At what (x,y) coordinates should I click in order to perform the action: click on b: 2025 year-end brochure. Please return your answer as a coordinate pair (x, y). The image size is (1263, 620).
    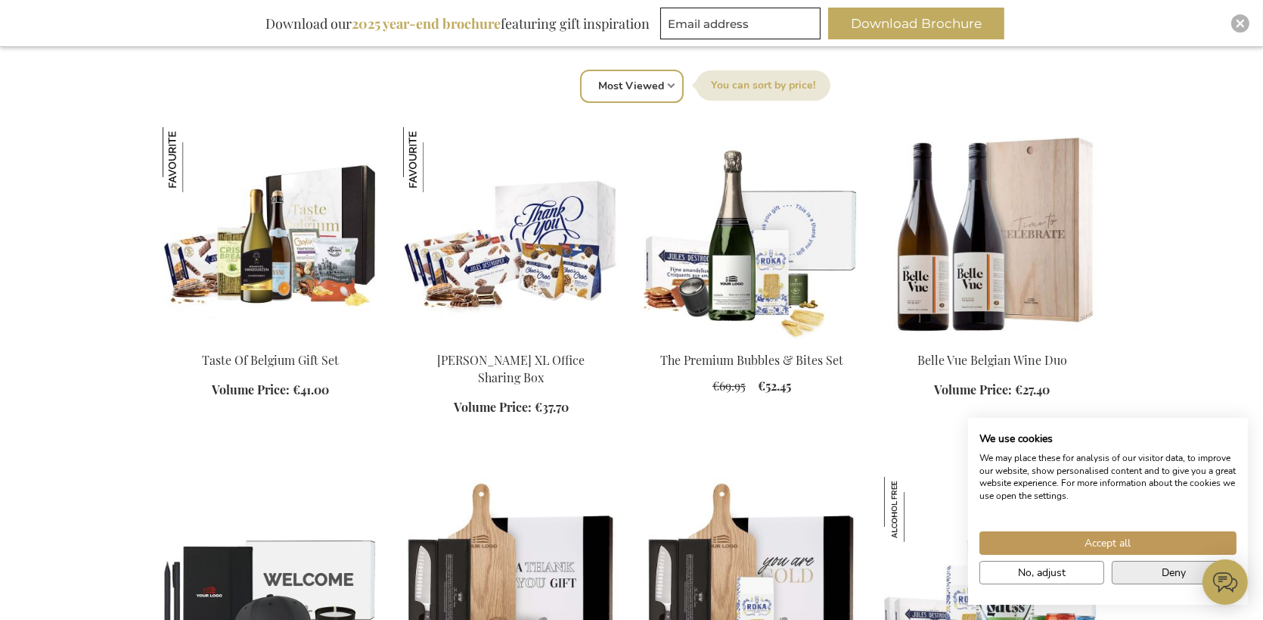
    Looking at the image, I should click on (426, 23).